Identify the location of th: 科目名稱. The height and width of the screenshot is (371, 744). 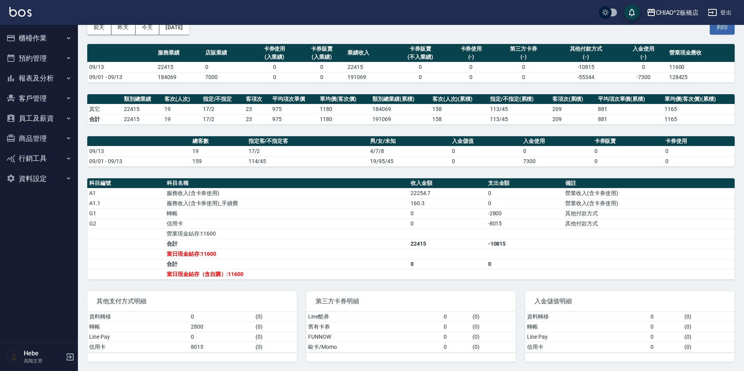
(287, 184).